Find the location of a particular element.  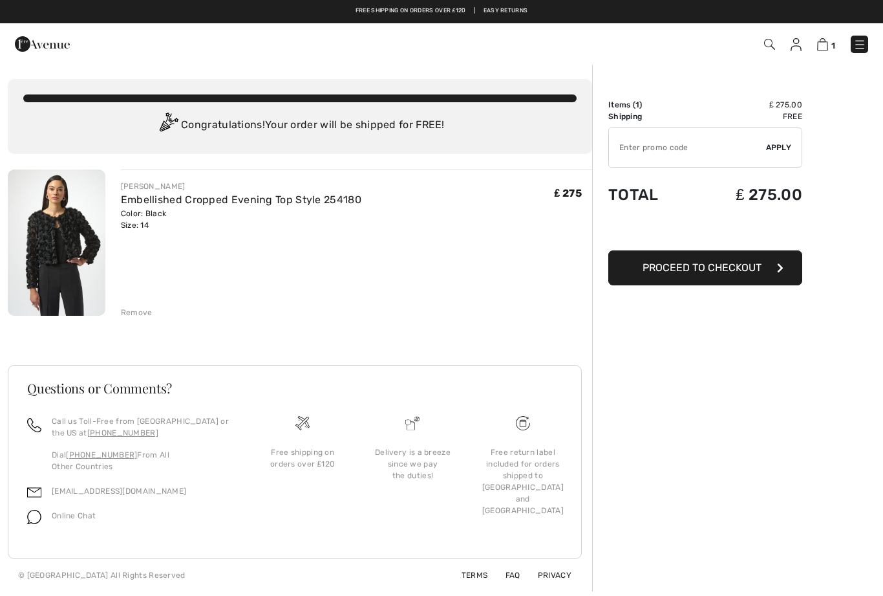

img: Shopping Bag is located at coordinates (823, 44).